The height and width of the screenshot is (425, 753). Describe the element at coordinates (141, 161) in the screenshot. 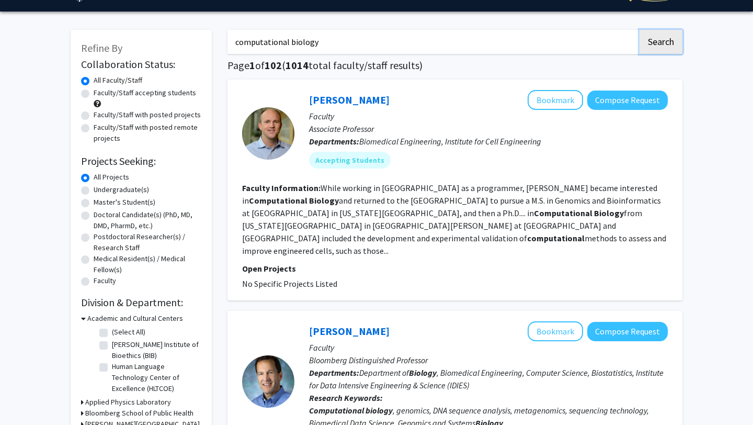

I see `h2: Projects Seeking:` at that location.